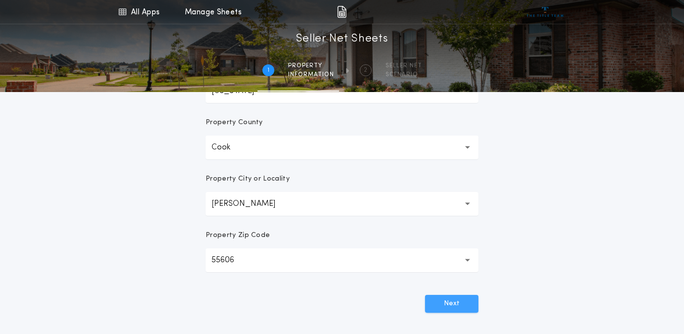 The image size is (684, 334). Describe the element at coordinates (365, 70) in the screenshot. I see `h2: 2` at that location.